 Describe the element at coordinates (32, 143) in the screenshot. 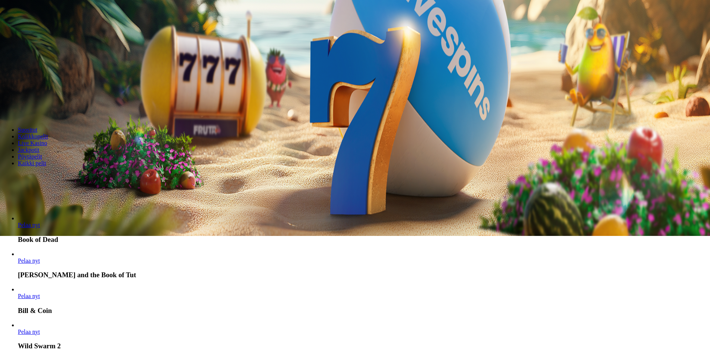

I see `span: Live Kasino` at that location.